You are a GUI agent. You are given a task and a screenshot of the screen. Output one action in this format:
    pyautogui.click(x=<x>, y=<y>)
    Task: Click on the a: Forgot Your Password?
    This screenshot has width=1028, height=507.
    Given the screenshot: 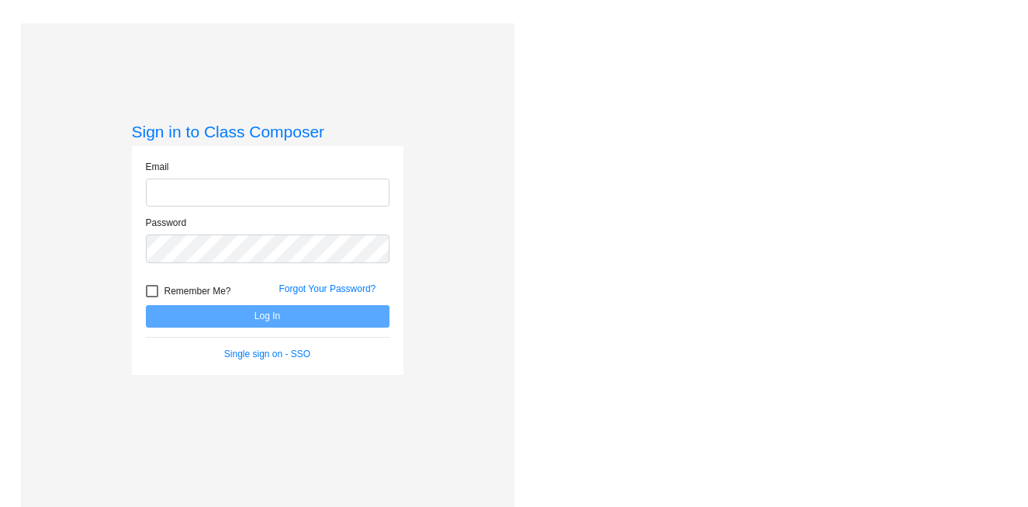 What is the action you would take?
    pyautogui.click(x=327, y=289)
    